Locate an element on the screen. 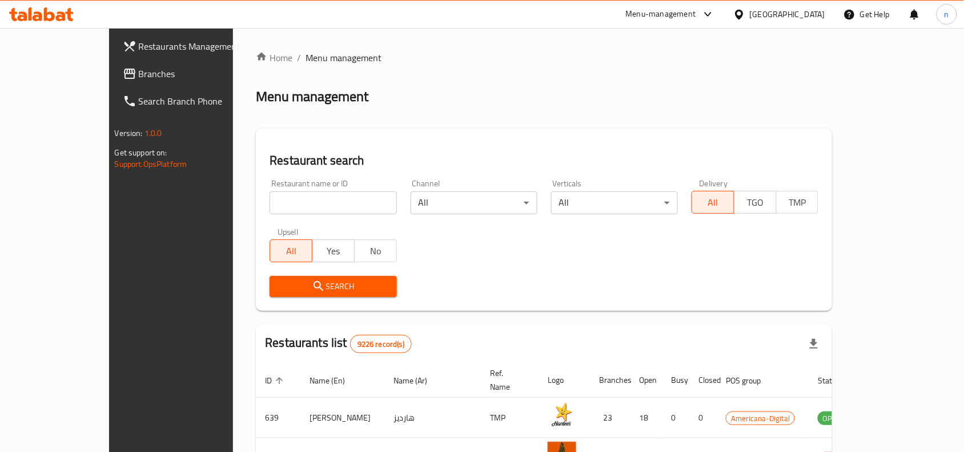  span: Yes is located at coordinates (334, 251).